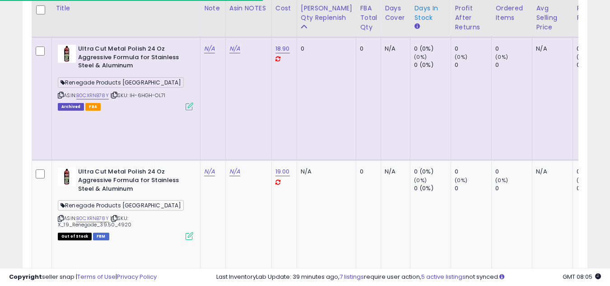 The image size is (610, 286). I want to click on div: FBA Total Qty, so click(368, 18).